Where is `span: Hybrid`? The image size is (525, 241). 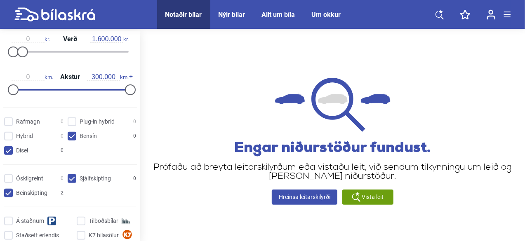 span: Hybrid is located at coordinates (24, 136).